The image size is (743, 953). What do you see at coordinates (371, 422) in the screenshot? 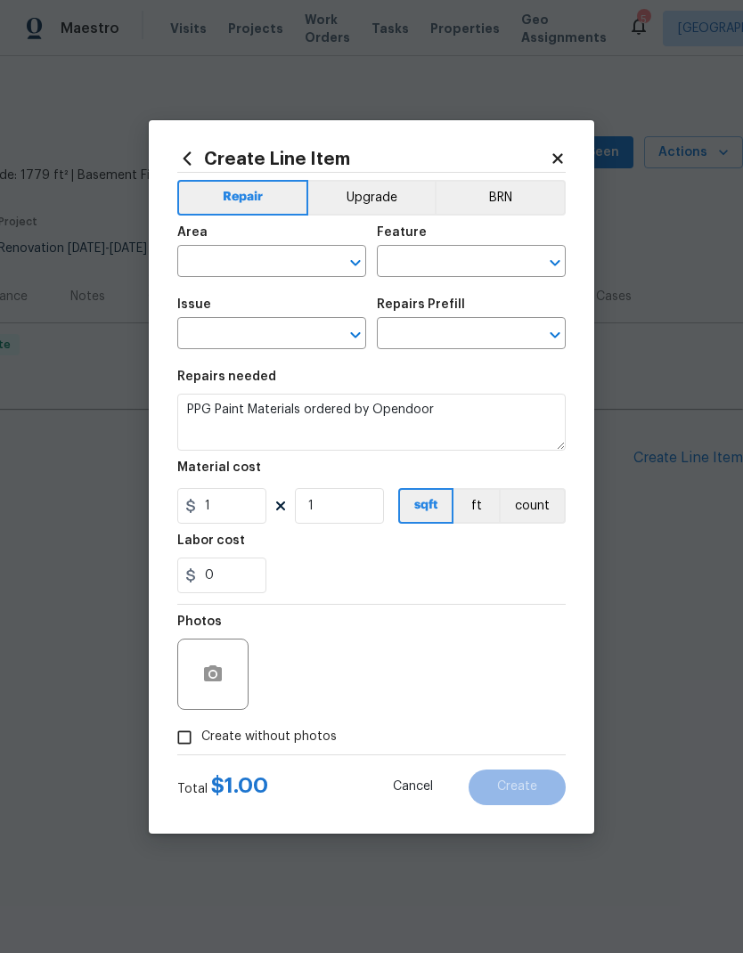
I see `textarea: PPG Paint Materials ordered by Opendoor` at bounding box center [371, 422].